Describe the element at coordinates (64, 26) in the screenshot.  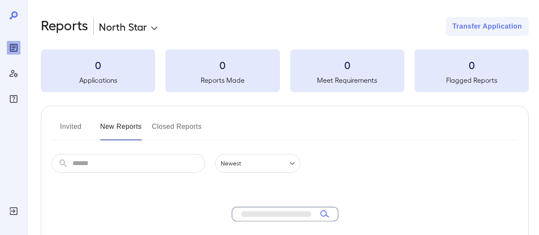
I see `h2: Reports` at that location.